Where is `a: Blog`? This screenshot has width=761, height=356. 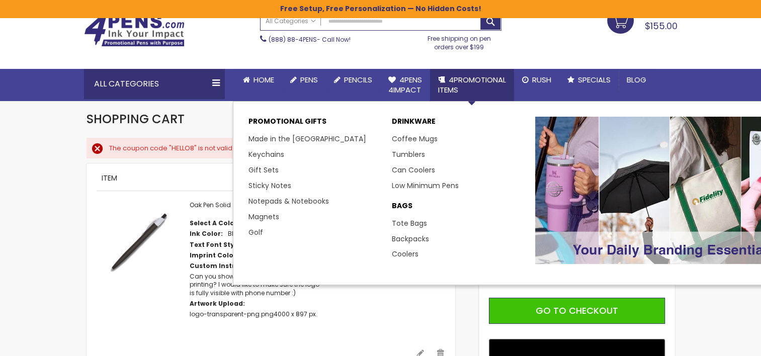 a: Blog is located at coordinates (637, 80).